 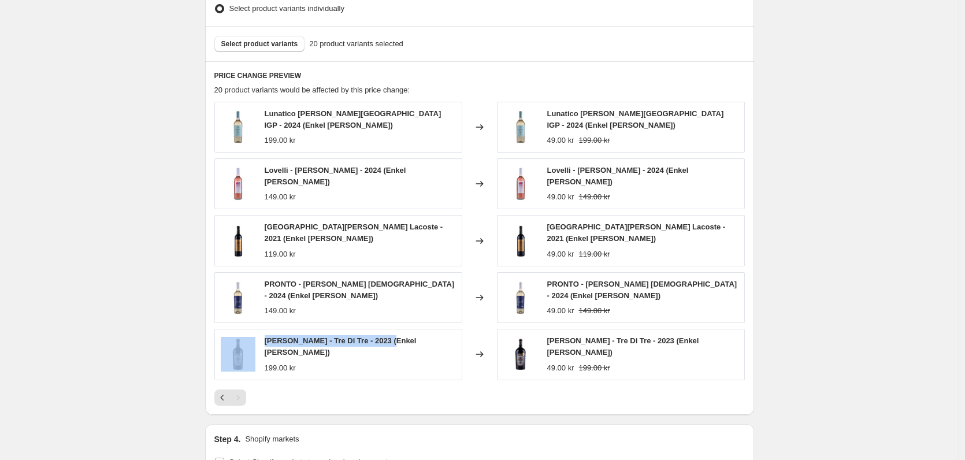 I want to click on h2: Step 4., so click(x=228, y=439).